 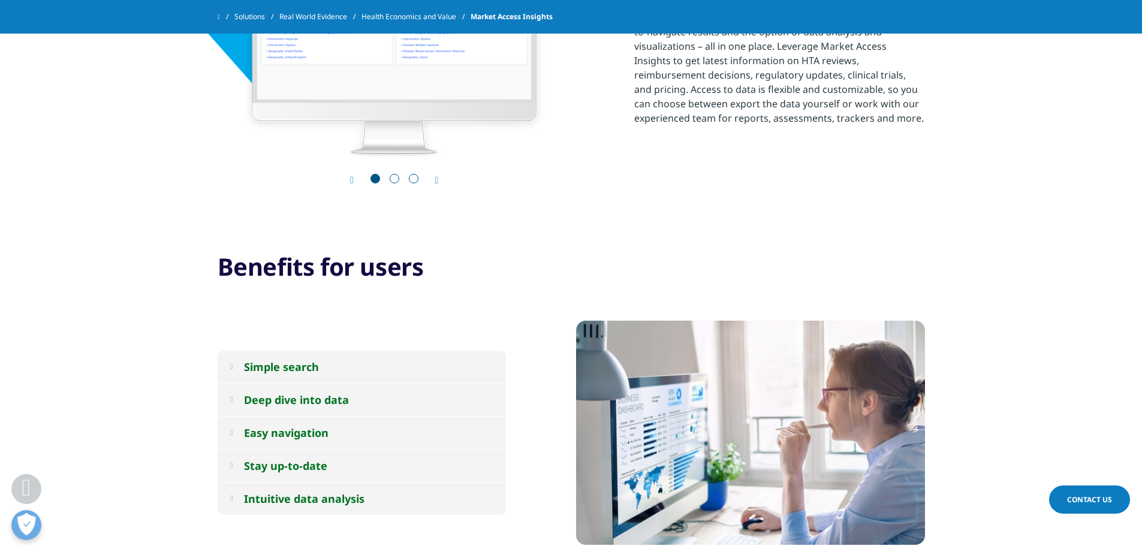 What do you see at coordinates (1089, 499) in the screenshot?
I see `span: Contact Us` at bounding box center [1089, 499].